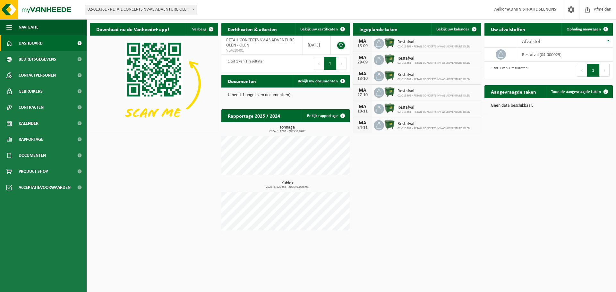 The height and width of the screenshot is (292, 616). I want to click on a: Toon de aangevraagde taken, so click(579, 92).